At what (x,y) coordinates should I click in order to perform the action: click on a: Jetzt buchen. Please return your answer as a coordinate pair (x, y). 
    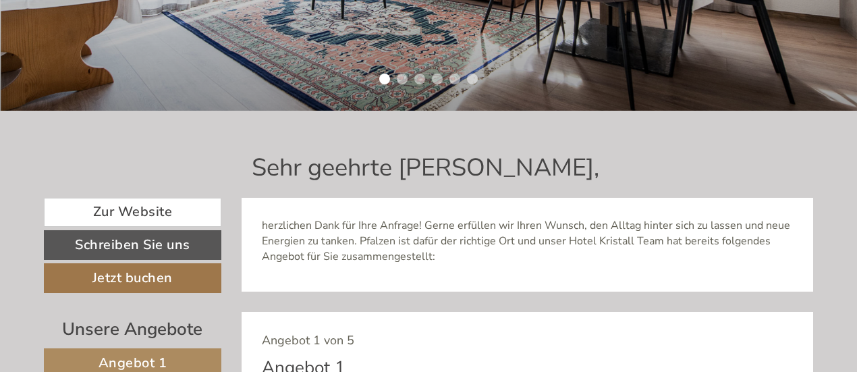
    Looking at the image, I should click on (132, 278).